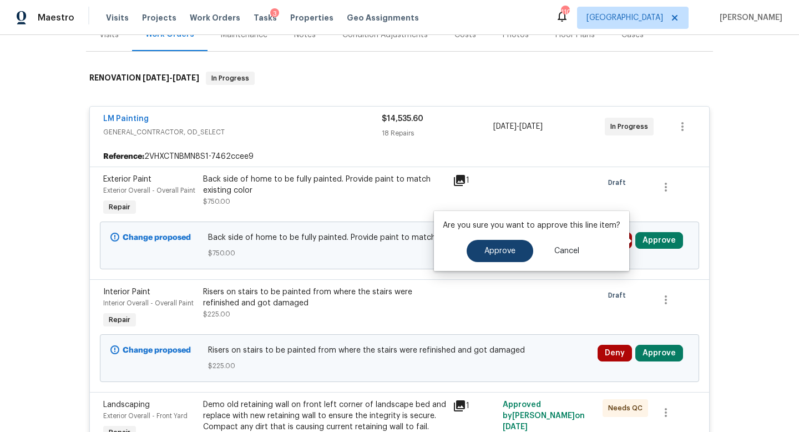 Image resolution: width=799 pixels, height=432 pixels. I want to click on div: Floor Plans, so click(575, 35).